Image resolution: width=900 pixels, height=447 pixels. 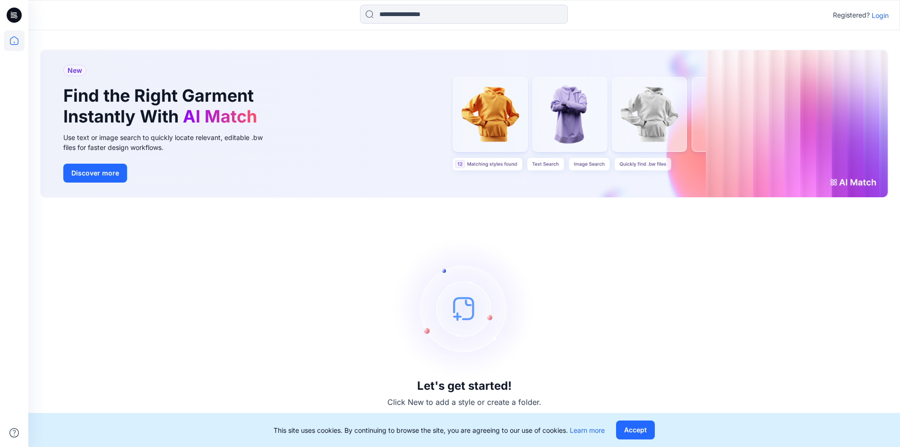 I want to click on p: Registered?, so click(x=852, y=15).